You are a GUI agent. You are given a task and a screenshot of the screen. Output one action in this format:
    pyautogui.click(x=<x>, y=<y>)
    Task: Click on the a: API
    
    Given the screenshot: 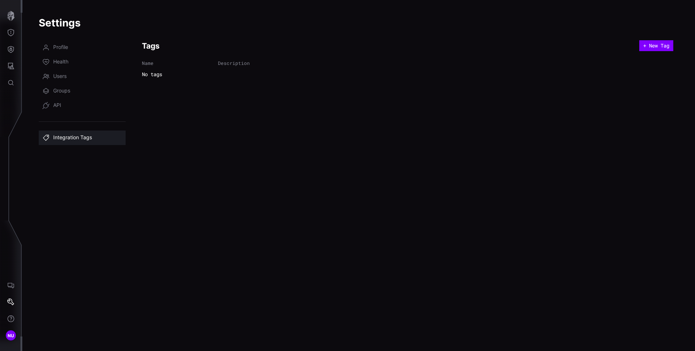 What is the action you would take?
    pyautogui.click(x=82, y=105)
    